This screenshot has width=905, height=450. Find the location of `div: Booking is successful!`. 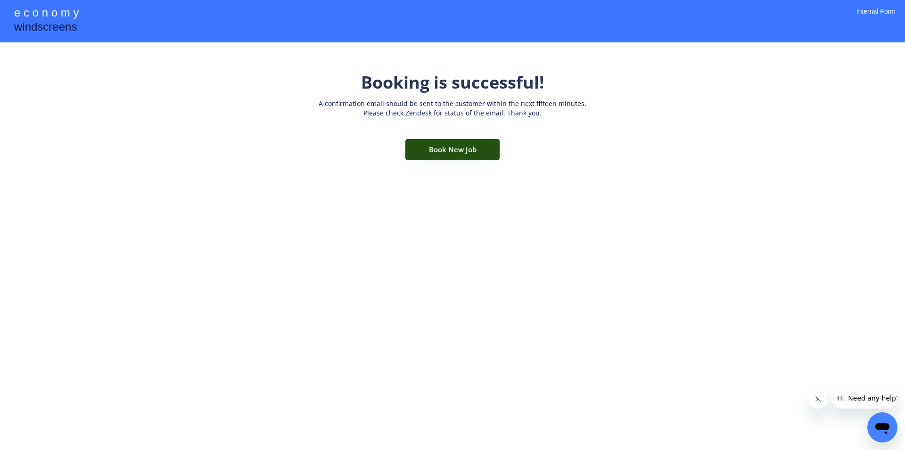

div: Booking is successful! is located at coordinates (453, 82).